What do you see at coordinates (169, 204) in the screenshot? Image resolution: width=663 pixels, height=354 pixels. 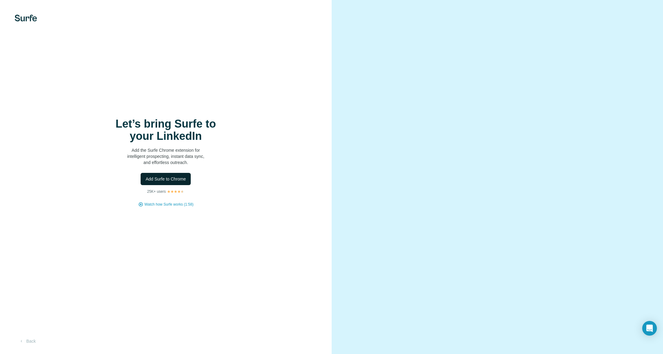 I see `span: Watch how Surfe works (1:58)` at bounding box center [169, 204].